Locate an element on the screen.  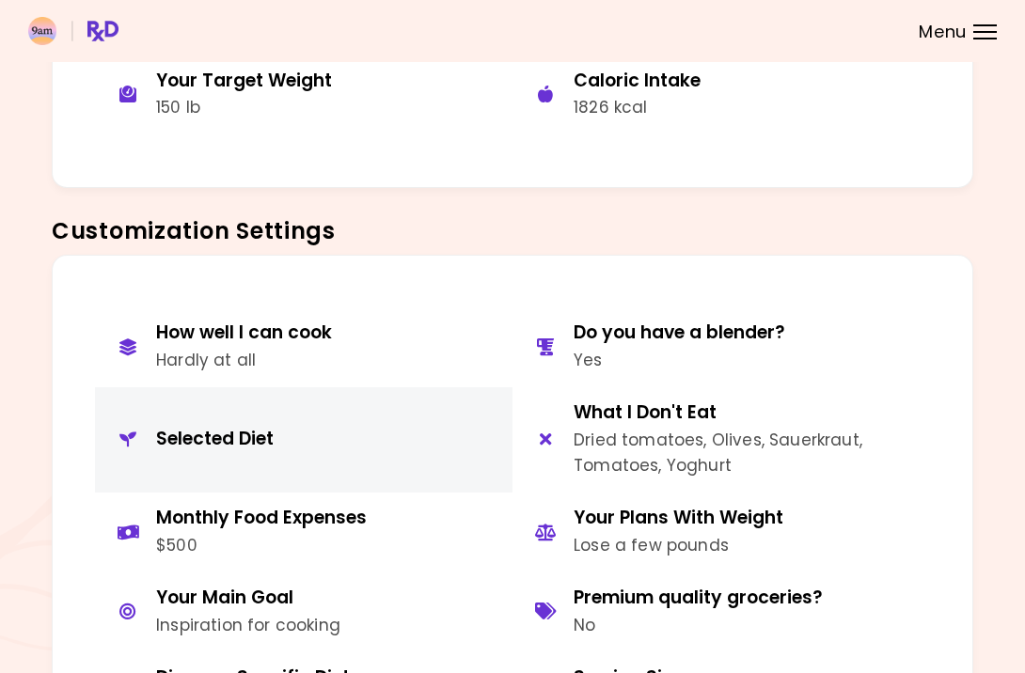
div: Caloric Intake is located at coordinates (637, 81).